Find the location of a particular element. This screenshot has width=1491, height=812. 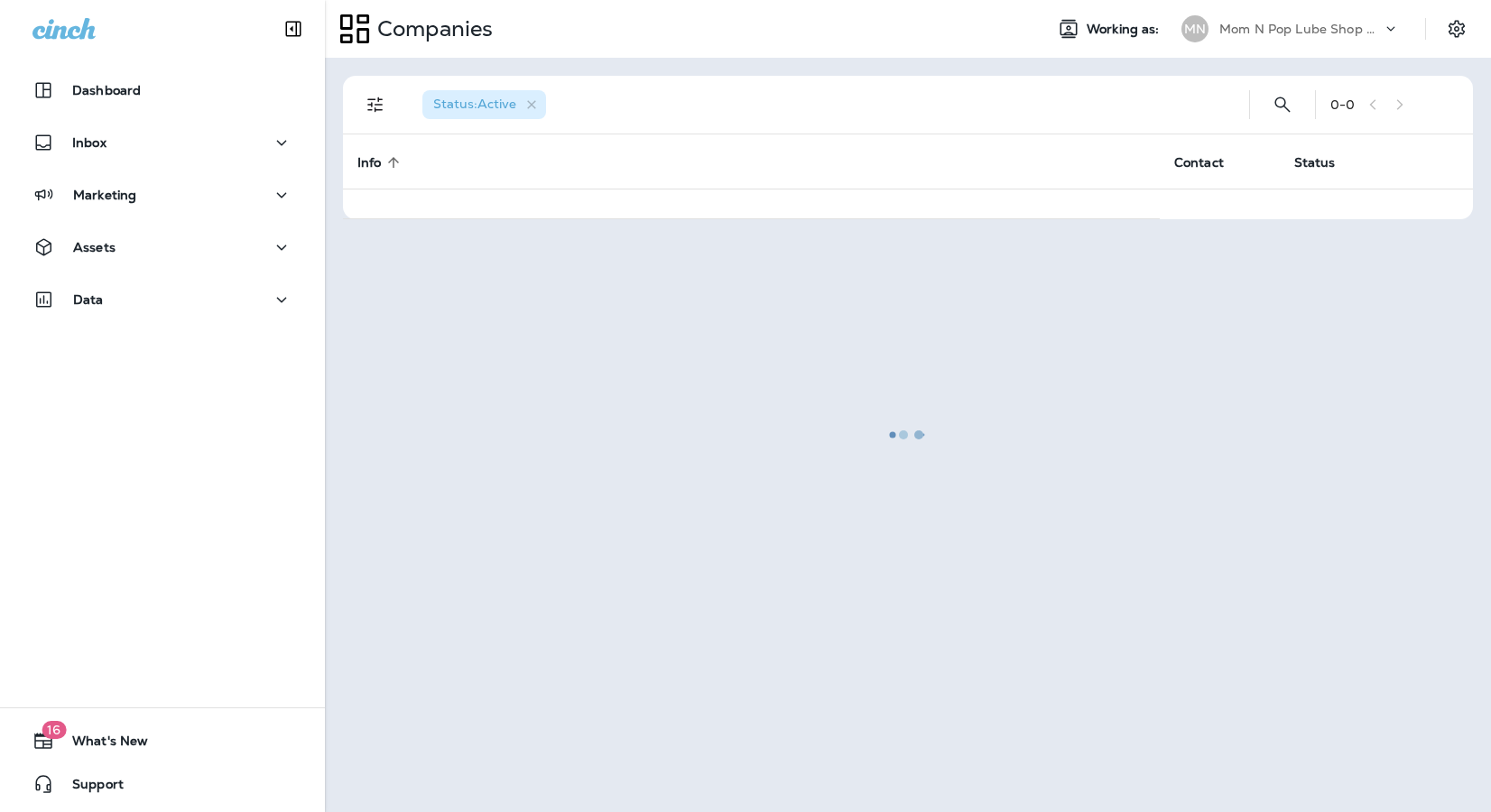

button: Data is located at coordinates (163, 300).